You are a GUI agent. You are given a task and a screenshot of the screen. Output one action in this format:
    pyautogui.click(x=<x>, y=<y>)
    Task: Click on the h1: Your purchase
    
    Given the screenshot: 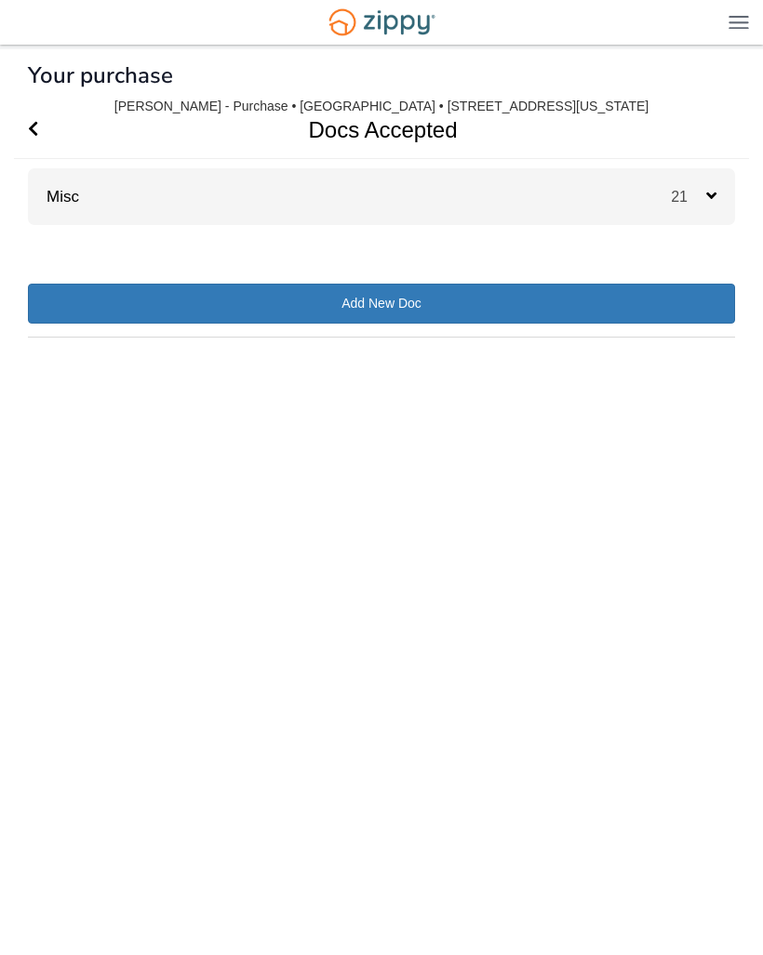 What is the action you would take?
    pyautogui.click(x=100, y=75)
    